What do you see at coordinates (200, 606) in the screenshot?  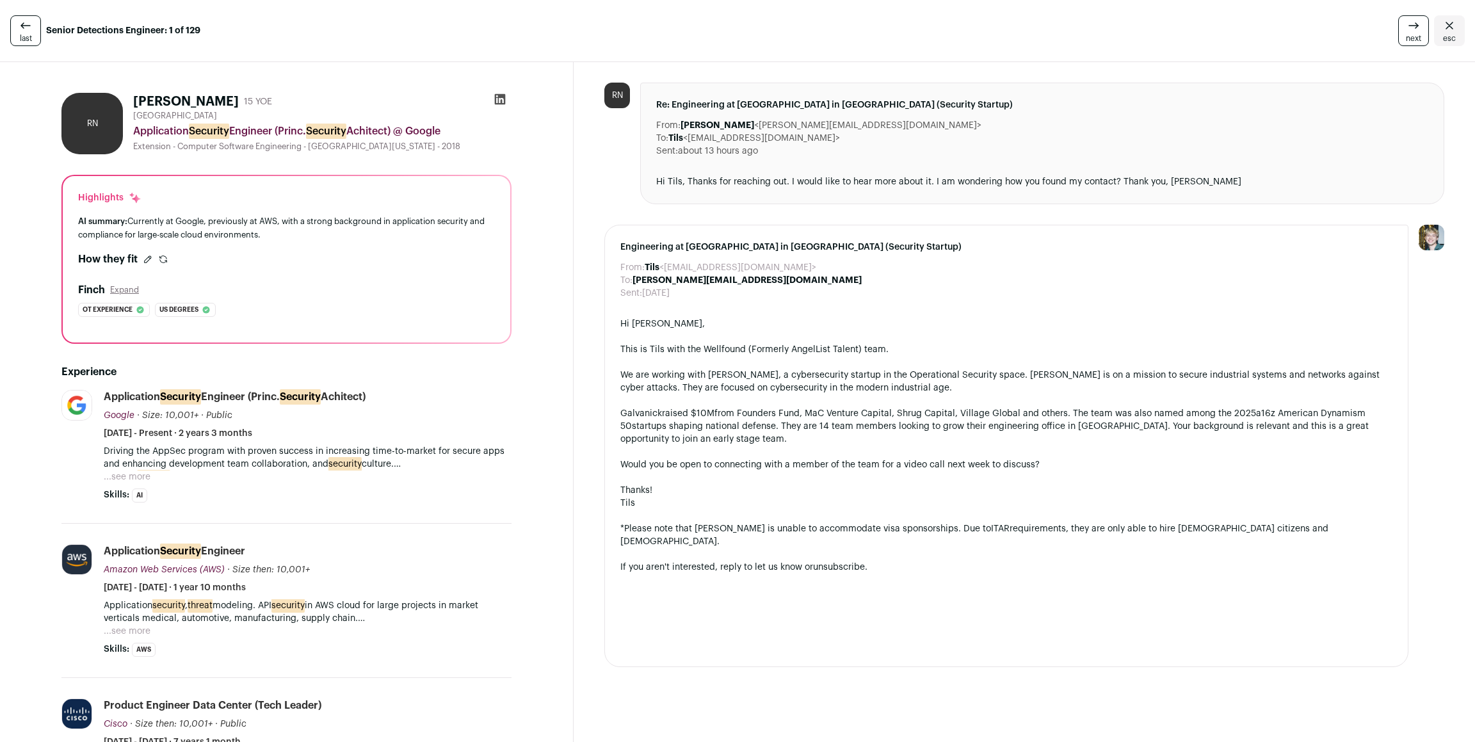 I see `mark: threat` at bounding box center [200, 606].